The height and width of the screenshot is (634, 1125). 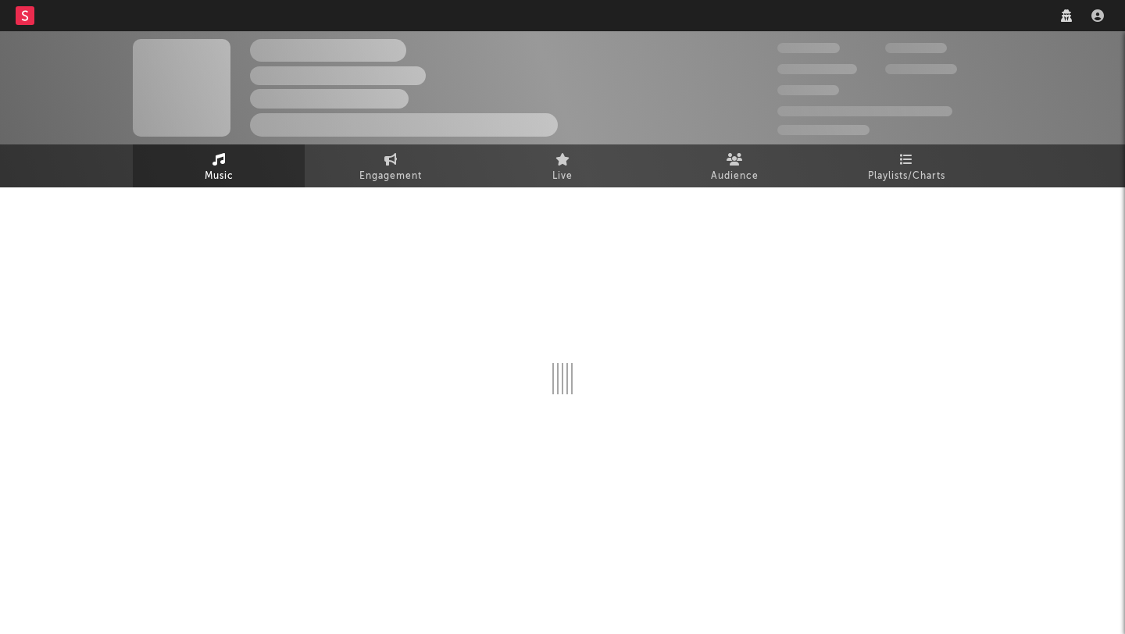 What do you see at coordinates (734, 177) in the screenshot?
I see `span: Audience` at bounding box center [734, 177].